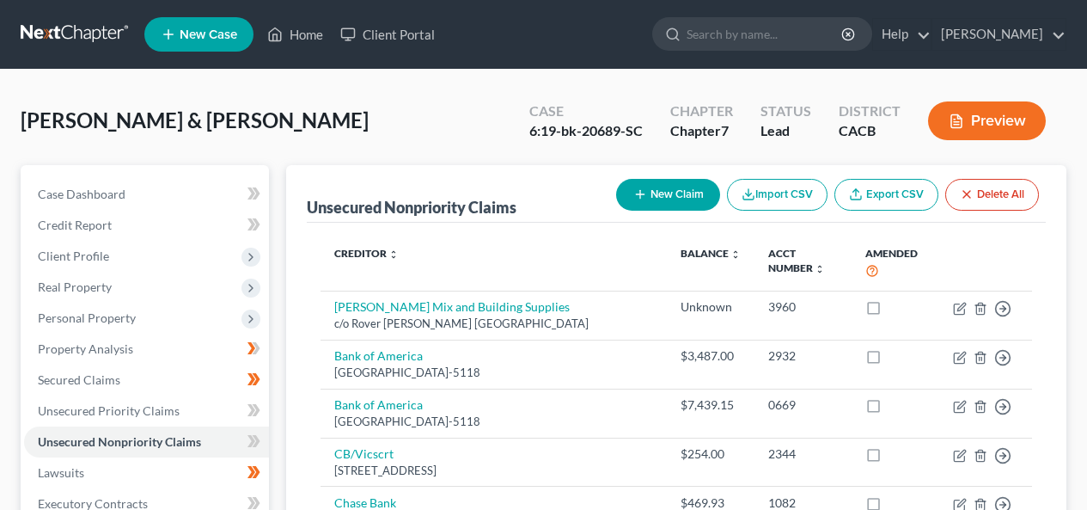 The height and width of the screenshot is (510, 1087). What do you see at coordinates (208, 34) in the screenshot?
I see `span: New Case` at bounding box center [208, 34].